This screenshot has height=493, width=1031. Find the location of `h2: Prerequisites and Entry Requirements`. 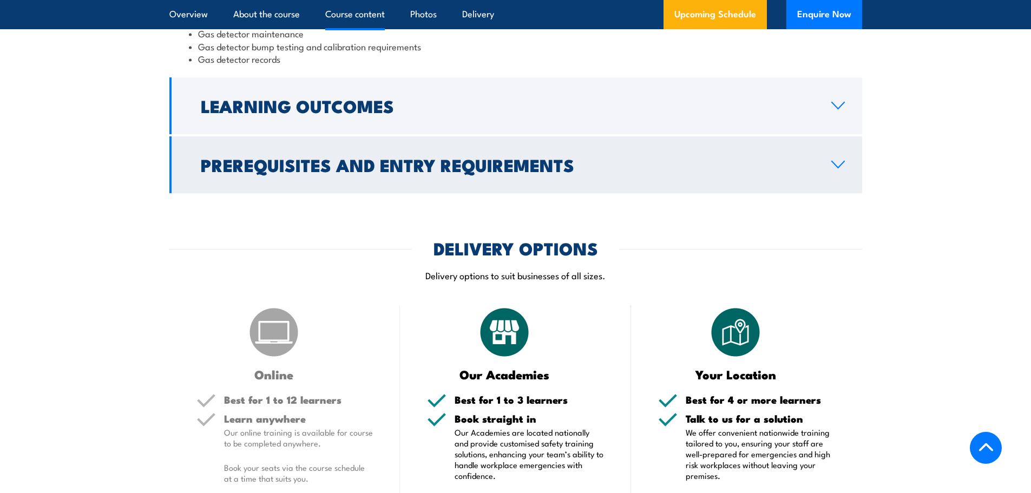

h2: Prerequisites and Entry Requirements is located at coordinates (507, 165).